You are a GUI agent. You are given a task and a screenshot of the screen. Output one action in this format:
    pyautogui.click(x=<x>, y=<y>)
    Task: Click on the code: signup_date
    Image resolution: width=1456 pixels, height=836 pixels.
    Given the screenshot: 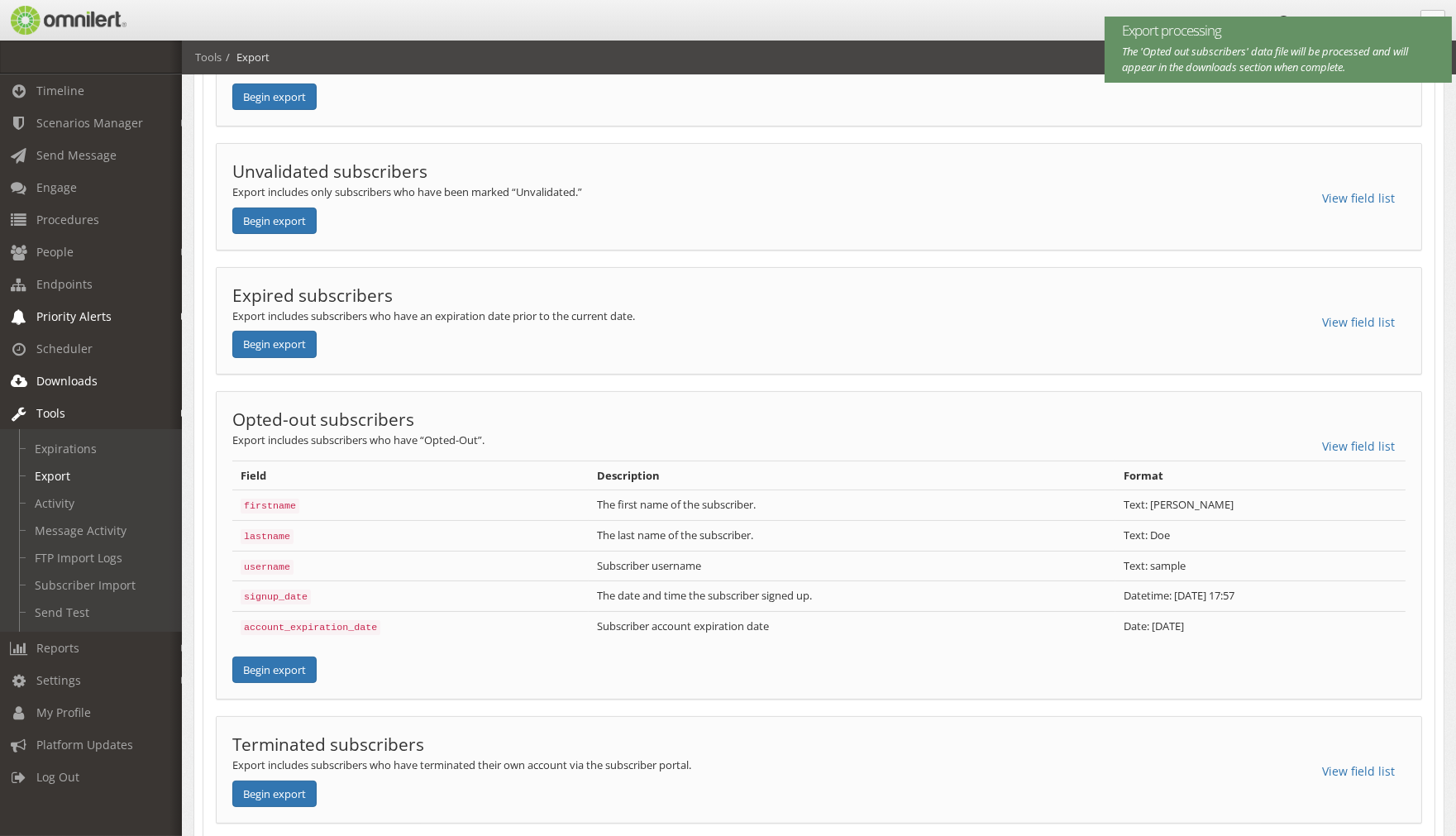 What is the action you would take?
    pyautogui.click(x=275, y=597)
    